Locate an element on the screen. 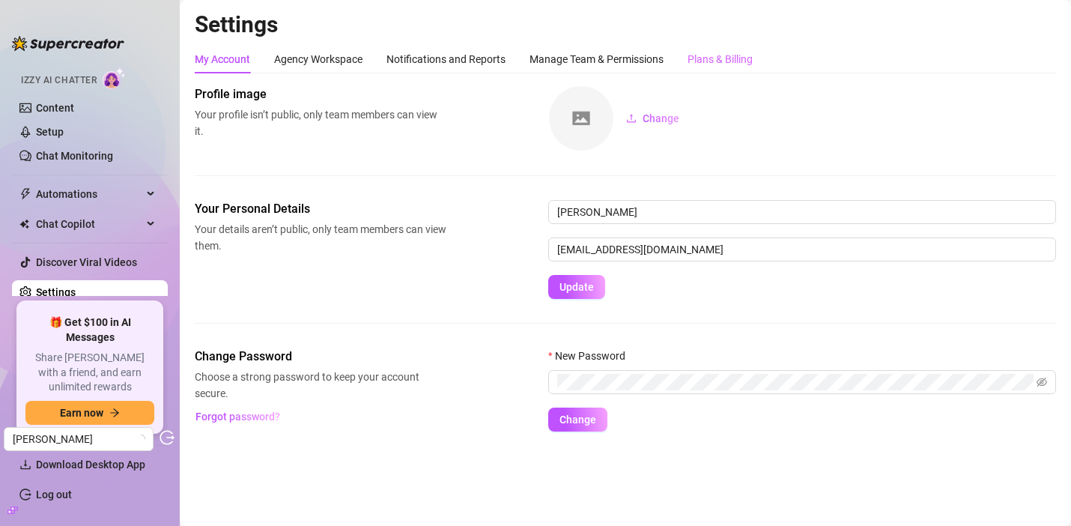 The width and height of the screenshot is (1071, 526). span: Your details aren’t public, only team members can view them. is located at coordinates (321, 237).